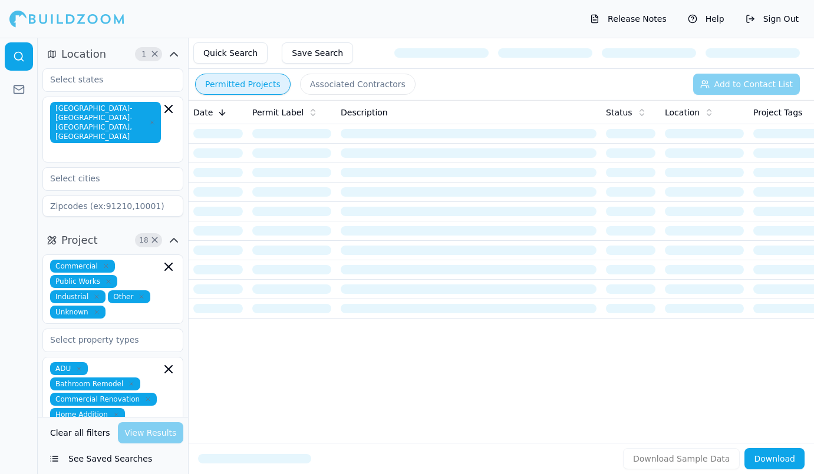 This screenshot has height=474, width=814. What do you see at coordinates (278, 113) in the screenshot?
I see `span: Permit Label` at bounding box center [278, 113].